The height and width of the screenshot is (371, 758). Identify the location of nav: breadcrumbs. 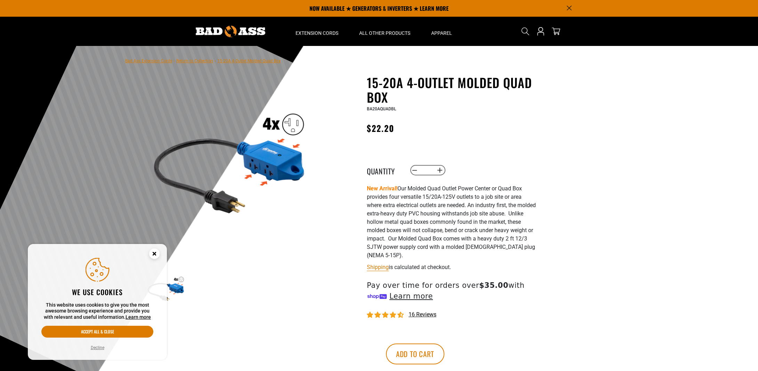
(203, 61).